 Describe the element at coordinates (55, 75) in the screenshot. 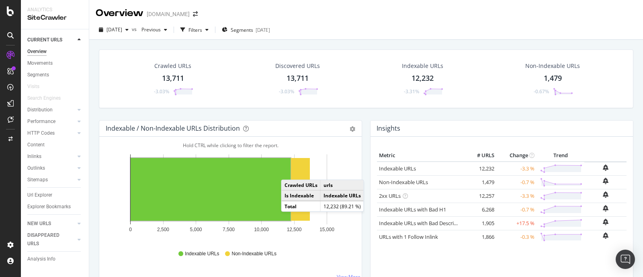

I see `a: Segments` at that location.